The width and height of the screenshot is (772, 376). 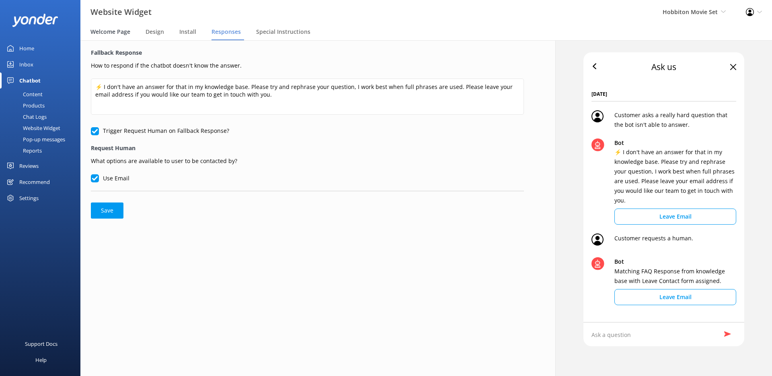 What do you see at coordinates (29, 198) in the screenshot?
I see `div: Settings` at bounding box center [29, 198].